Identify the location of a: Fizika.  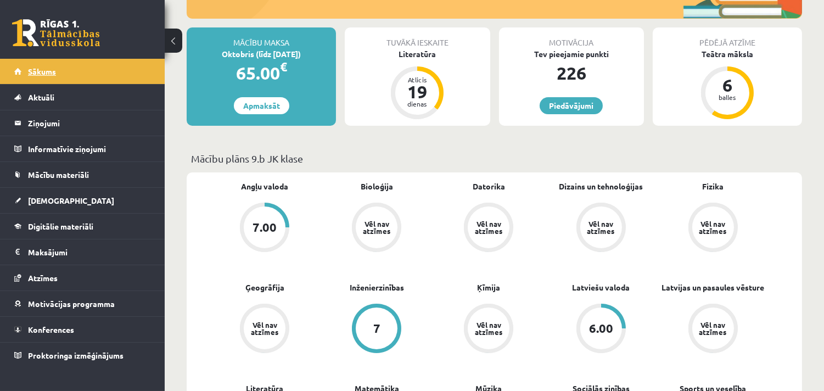
(713, 186).